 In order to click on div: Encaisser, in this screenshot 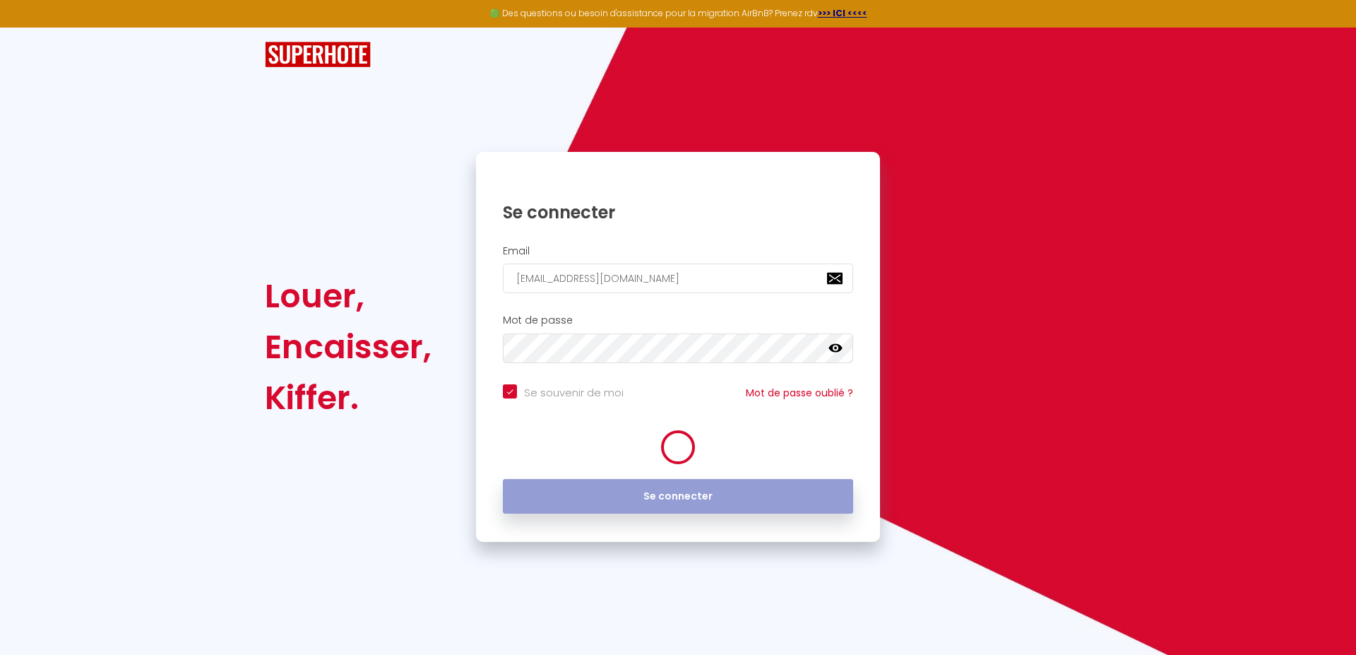, I will do `click(348, 347)`.